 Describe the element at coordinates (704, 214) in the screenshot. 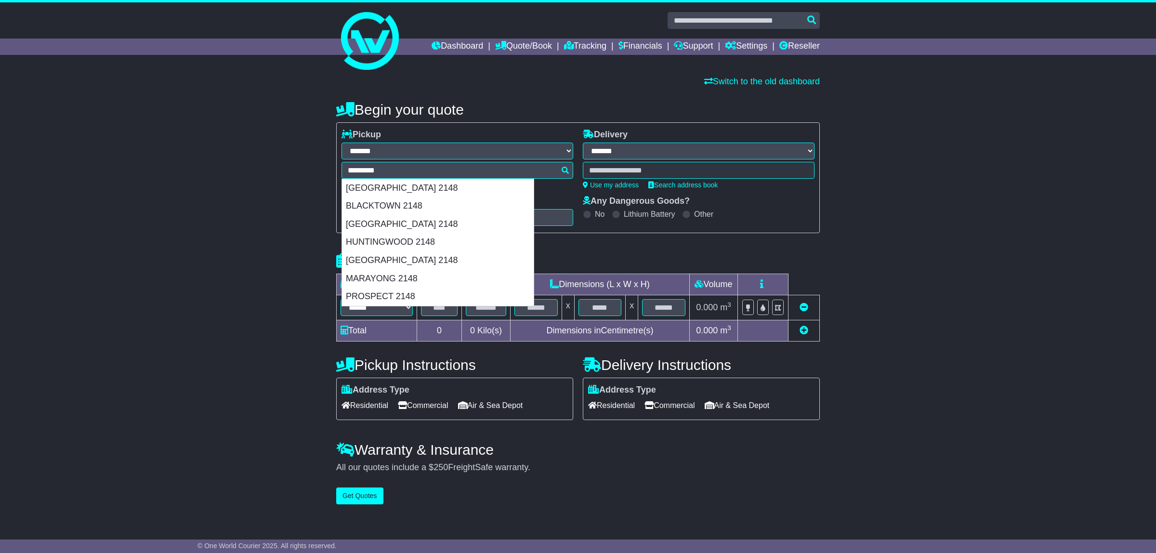

I see `label: Other` at that location.